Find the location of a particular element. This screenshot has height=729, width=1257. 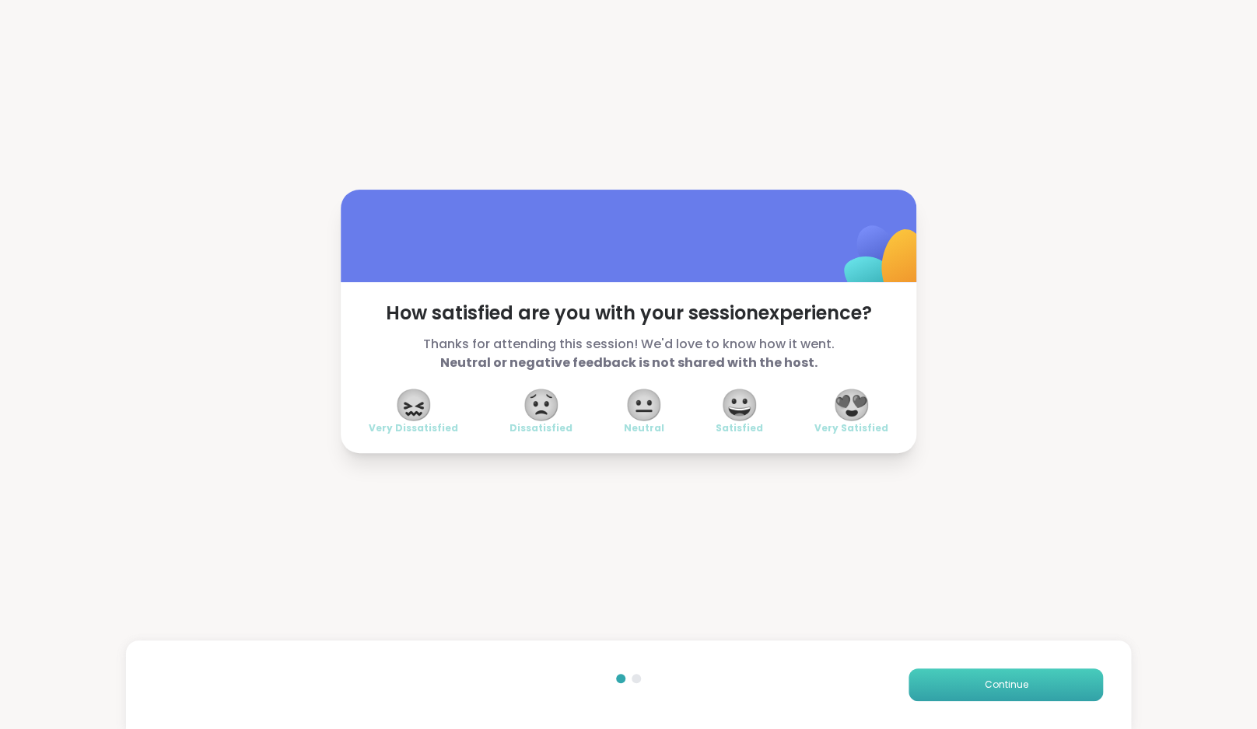

img: ShareWell Logomark is located at coordinates (884, 262).